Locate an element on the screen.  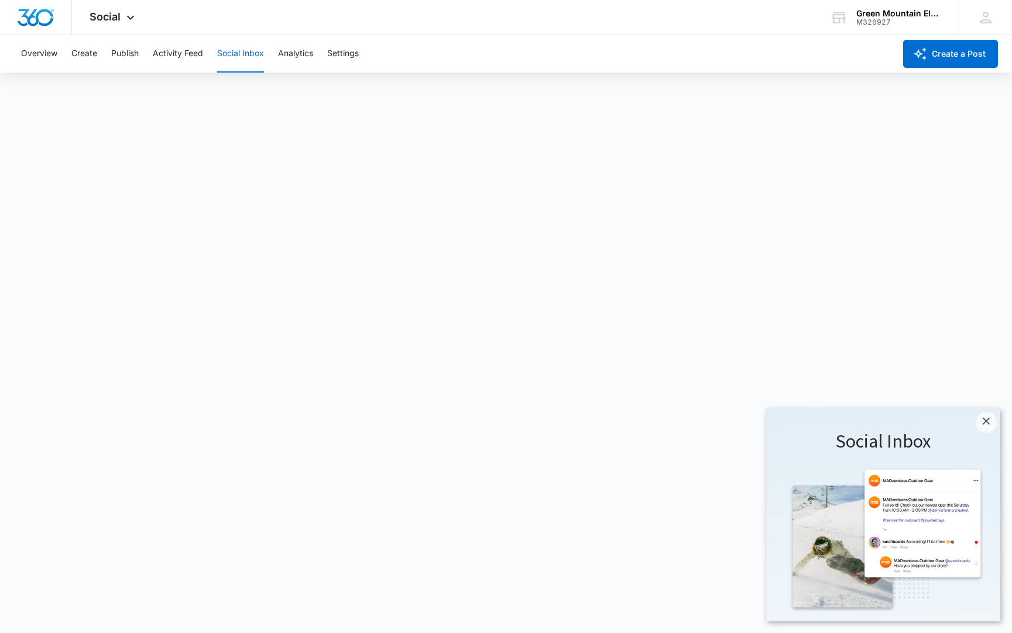
div: account id is located at coordinates (899, 22).